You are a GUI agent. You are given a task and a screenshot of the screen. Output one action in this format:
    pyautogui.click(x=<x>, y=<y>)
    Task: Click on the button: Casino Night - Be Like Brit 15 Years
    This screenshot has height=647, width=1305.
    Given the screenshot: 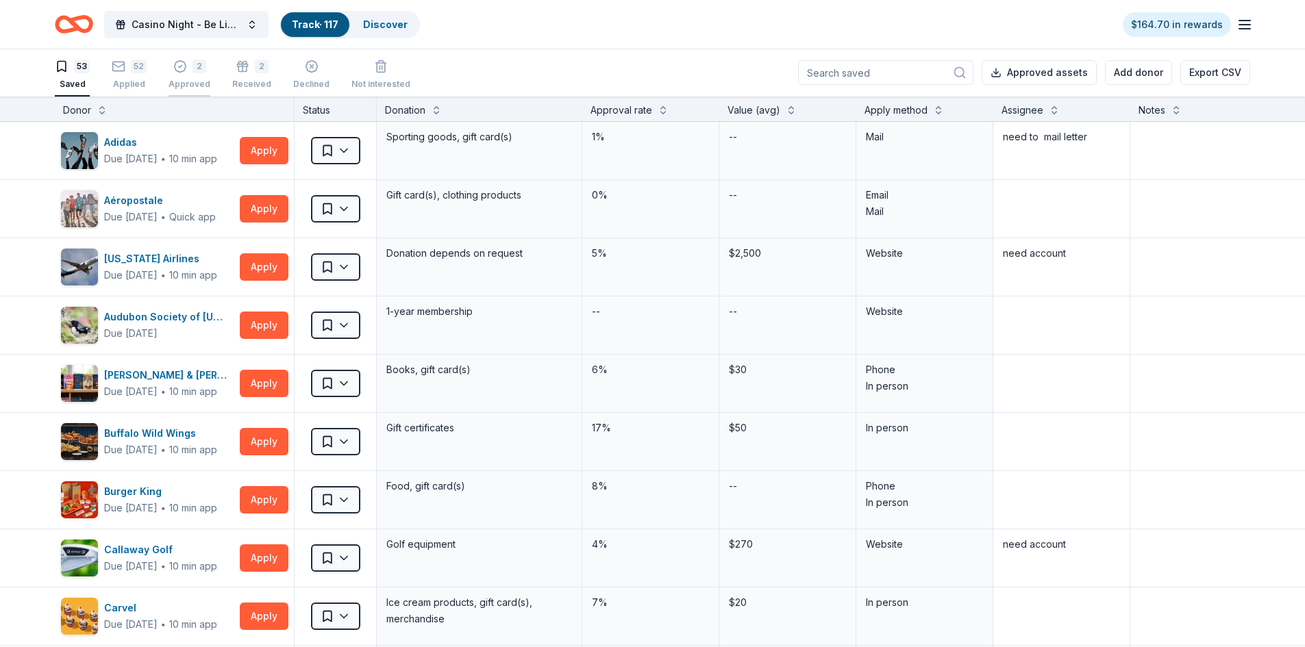 What is the action you would take?
    pyautogui.click(x=186, y=25)
    